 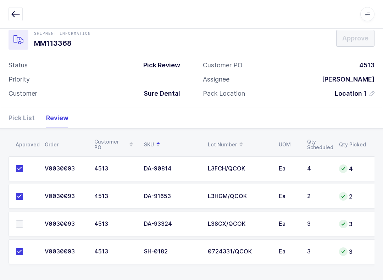 I want to click on div: SKU, so click(x=171, y=145).